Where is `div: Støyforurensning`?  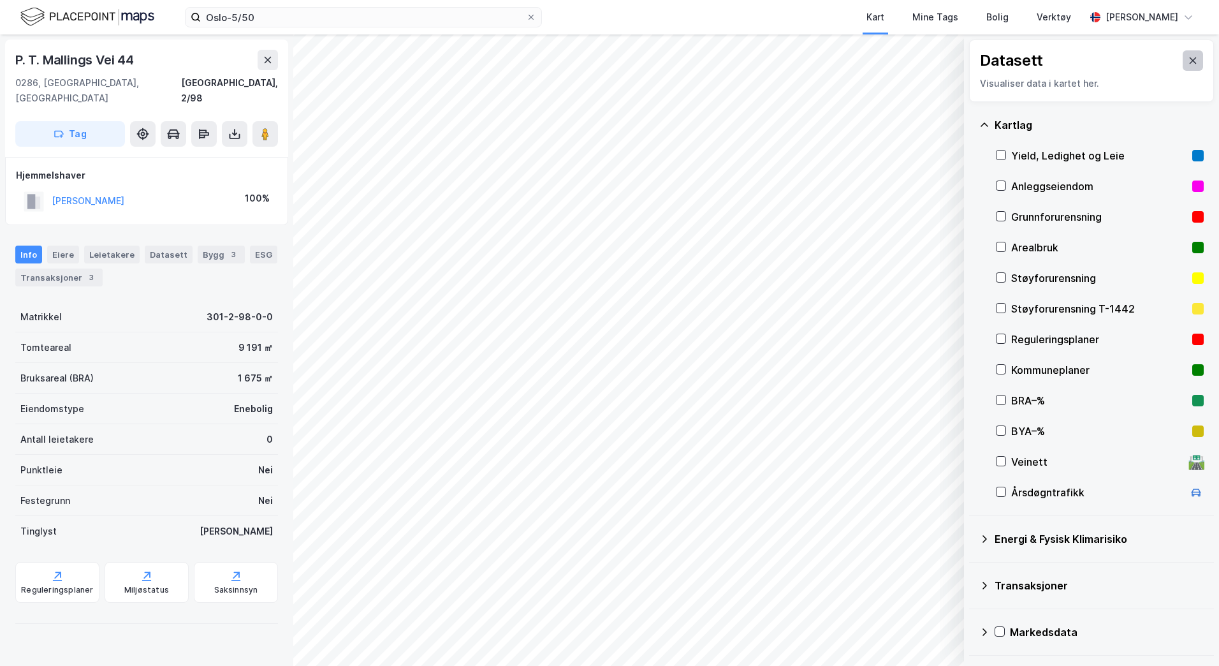 div: Støyforurensning is located at coordinates (1099, 278).